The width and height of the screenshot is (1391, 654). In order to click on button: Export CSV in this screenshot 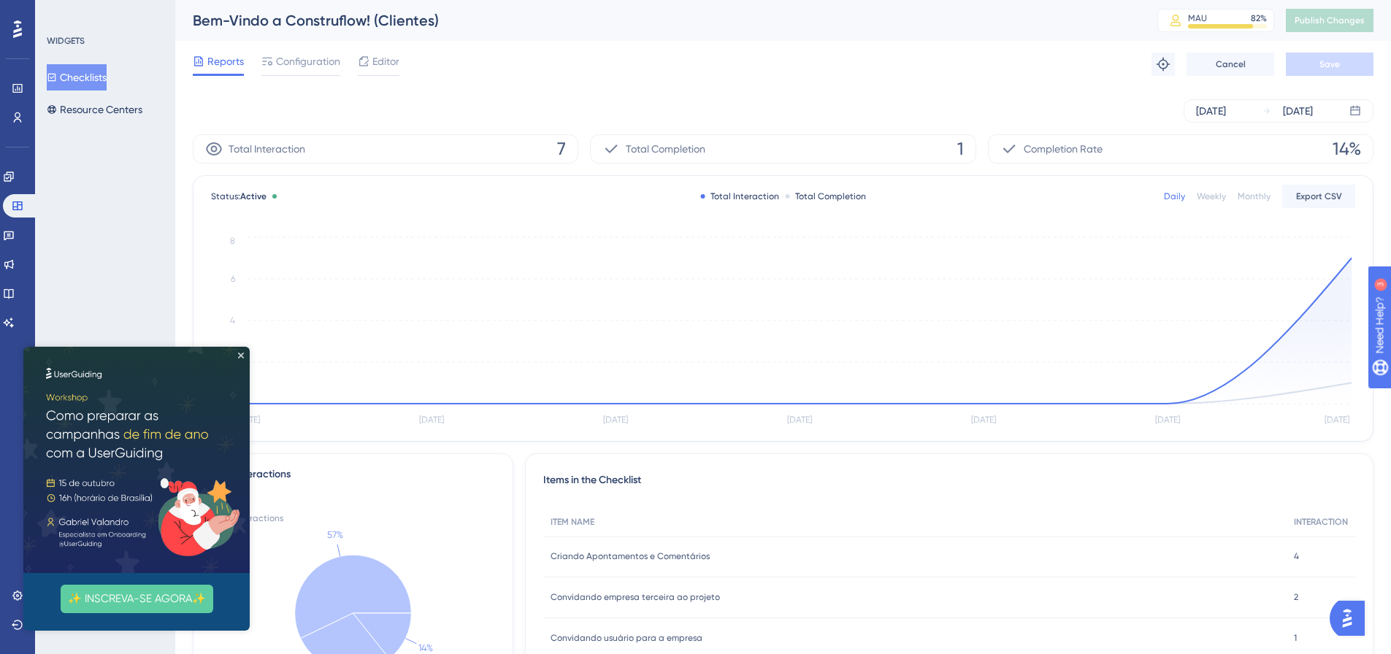, I will do `click(1319, 196)`.